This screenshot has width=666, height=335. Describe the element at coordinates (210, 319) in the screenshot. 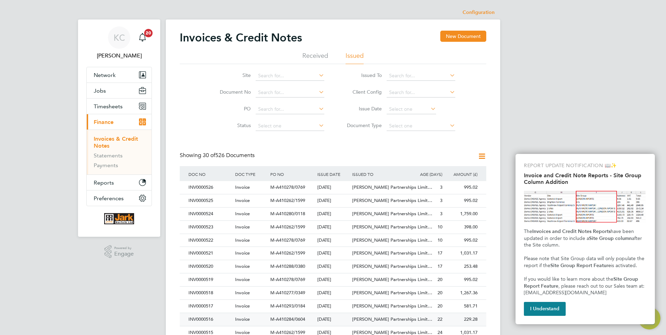

I see `div: INV0000516` at that location.